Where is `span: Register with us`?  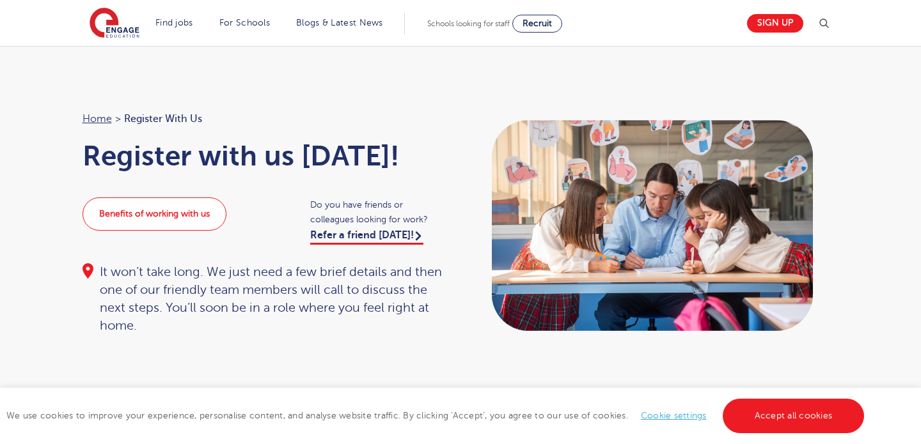 span: Register with us is located at coordinates (163, 119).